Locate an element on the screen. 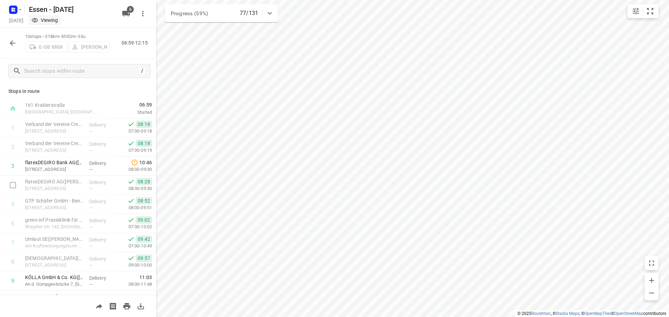 This screenshot has height=317, width=669. p: 06:59-12:15 is located at coordinates (136, 43).